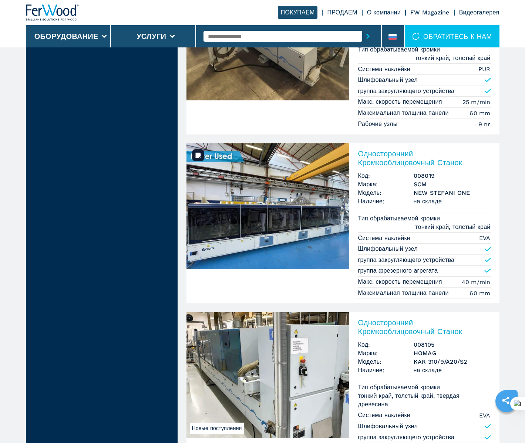  Describe the element at coordinates (384, 12) in the screenshot. I see `a: О компании` at that location.